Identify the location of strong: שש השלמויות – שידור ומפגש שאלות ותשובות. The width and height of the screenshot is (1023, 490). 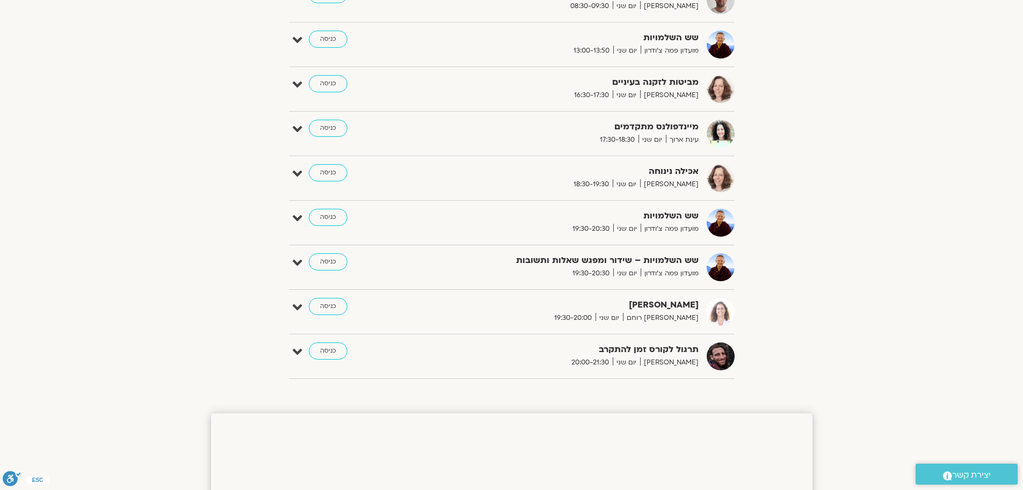
(567, 260).